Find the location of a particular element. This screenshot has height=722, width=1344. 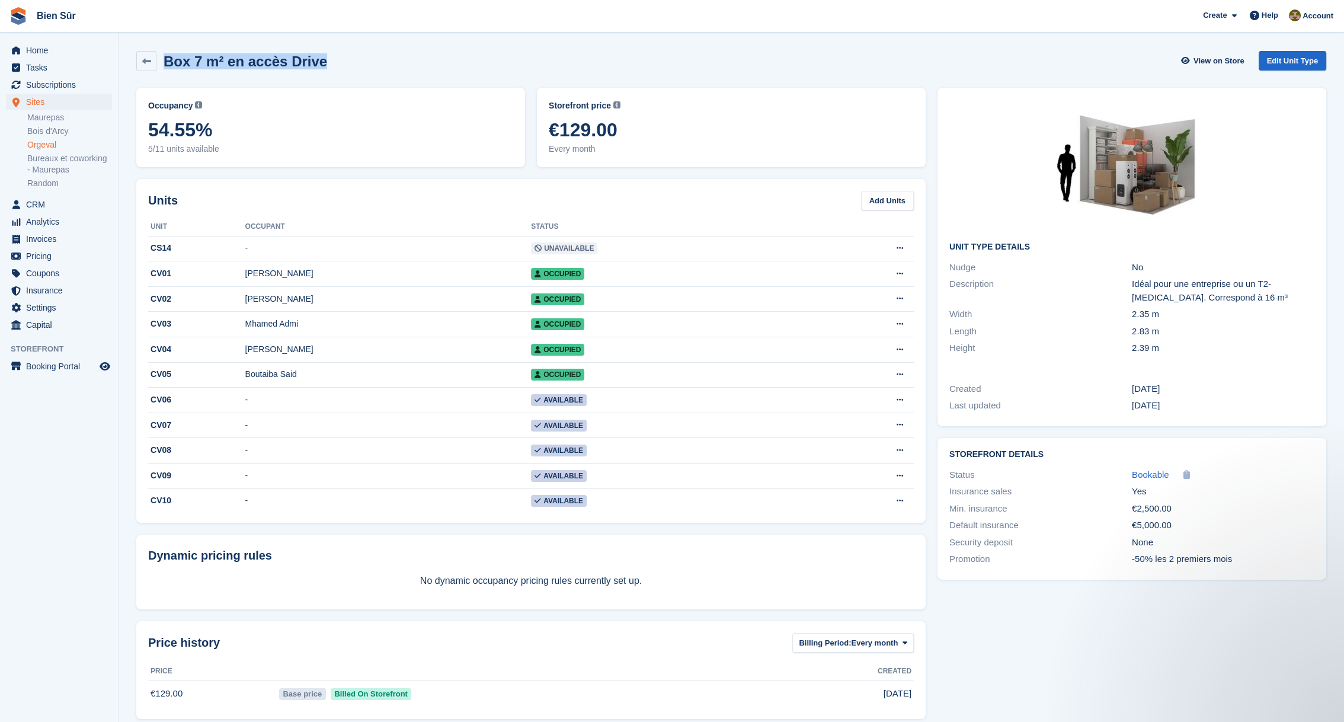

th: Price is located at coordinates (212, 672).